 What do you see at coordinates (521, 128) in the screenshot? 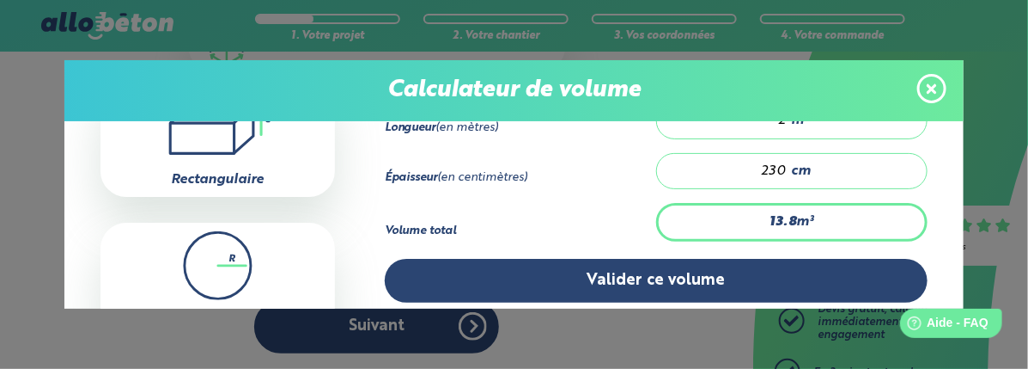
I see `div: (en mètres)` at bounding box center [521, 128].